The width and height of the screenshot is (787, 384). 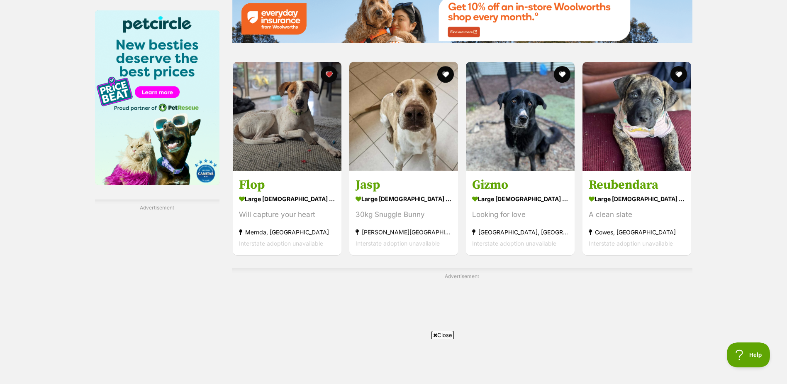 What do you see at coordinates (637, 116) in the screenshot?
I see `img: Reubendara - Bull Arab Dog` at bounding box center [637, 116].